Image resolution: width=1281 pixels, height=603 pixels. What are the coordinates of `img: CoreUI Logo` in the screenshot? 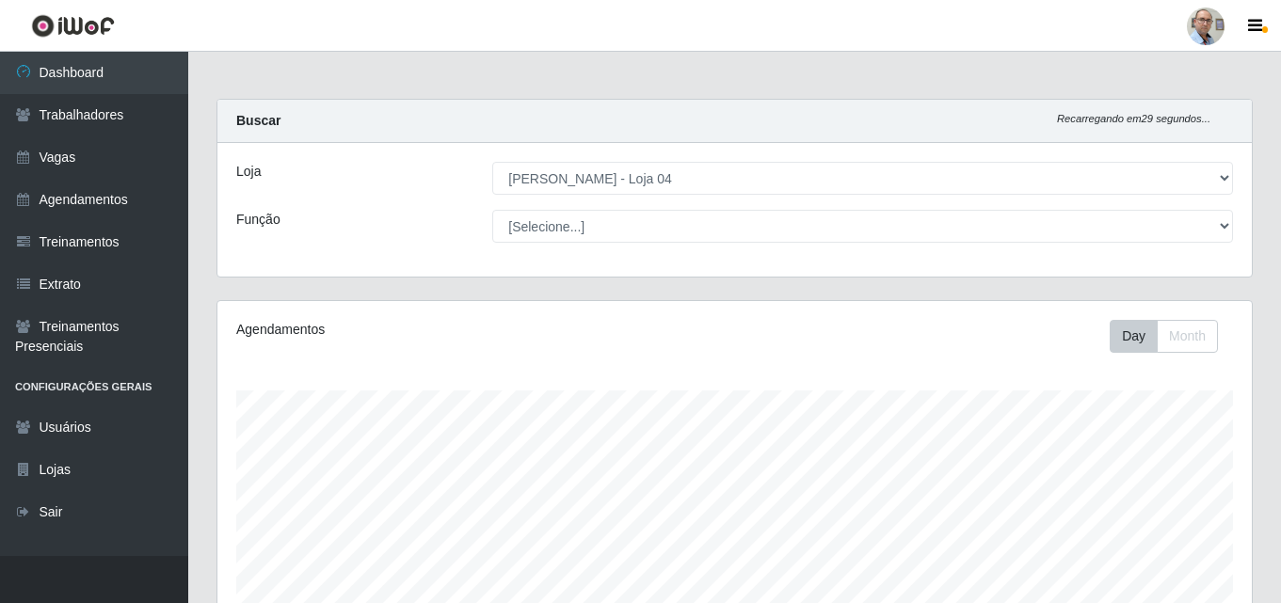 It's located at (72, 25).